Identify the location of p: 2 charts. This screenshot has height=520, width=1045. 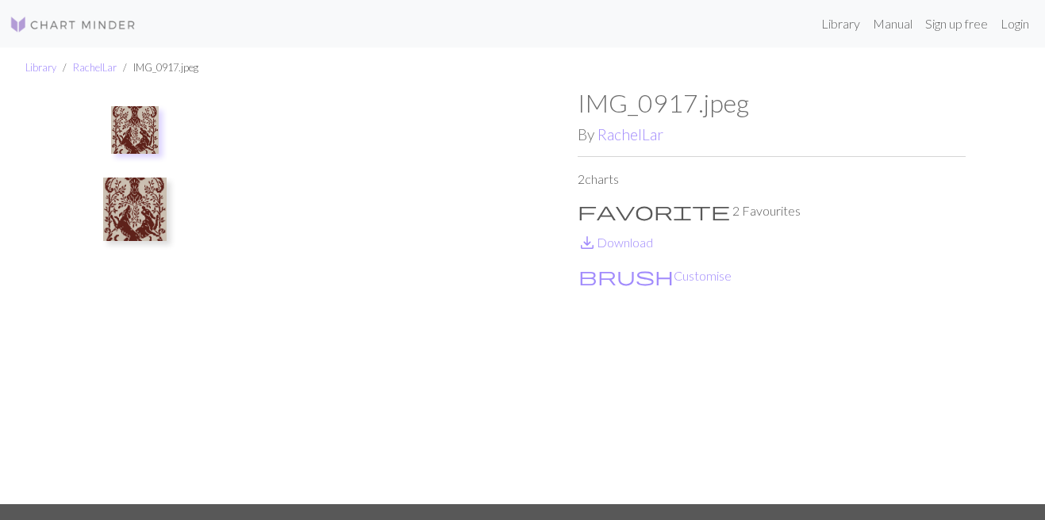
(771, 179).